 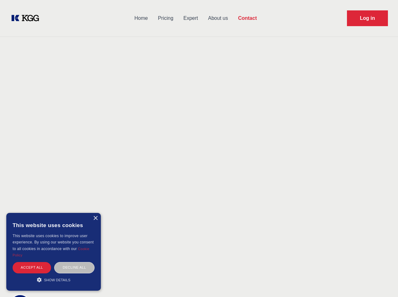 I want to click on div: Decline all, so click(x=74, y=268).